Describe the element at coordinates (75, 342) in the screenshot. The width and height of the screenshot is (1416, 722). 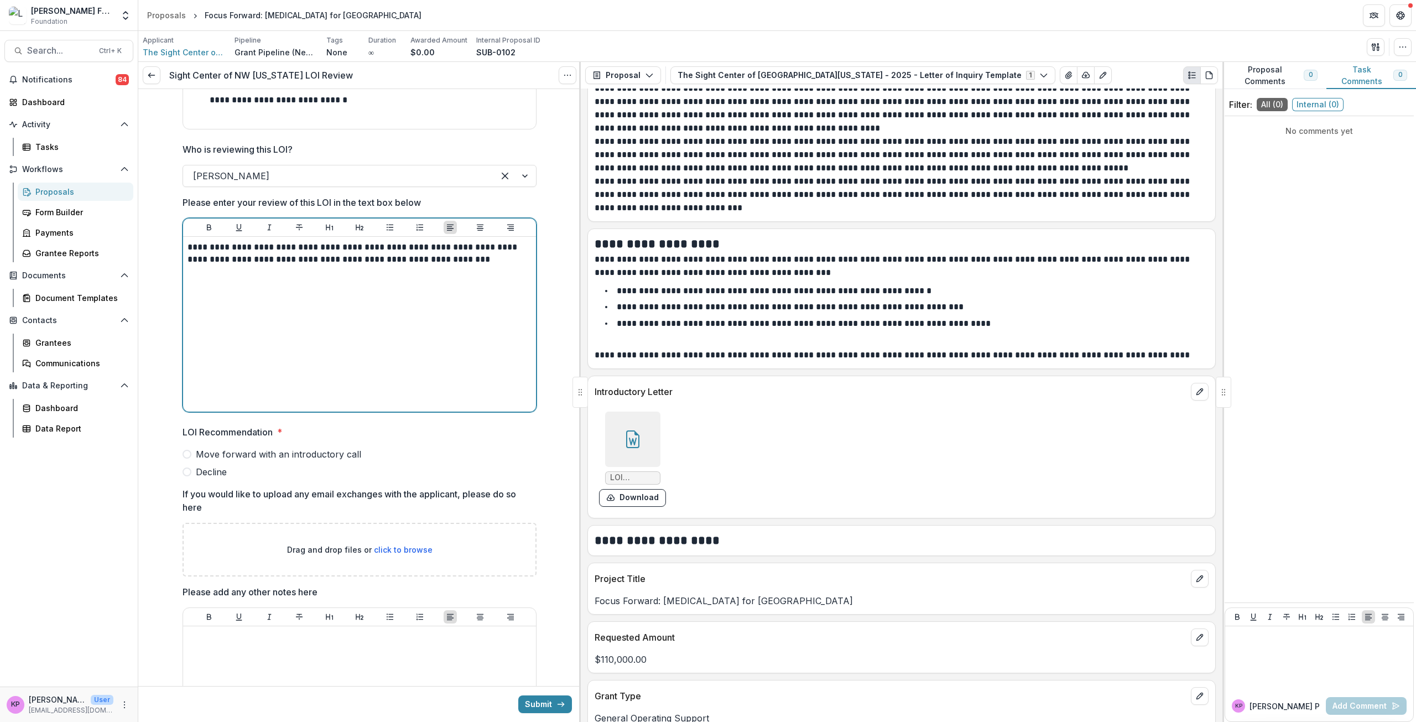
I see `a: Grantees` at that location.